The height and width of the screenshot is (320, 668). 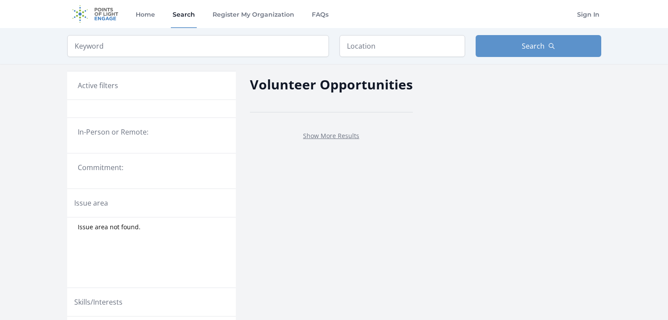 What do you see at coordinates (98, 86) in the screenshot?
I see `h3: Active filters` at bounding box center [98, 86].